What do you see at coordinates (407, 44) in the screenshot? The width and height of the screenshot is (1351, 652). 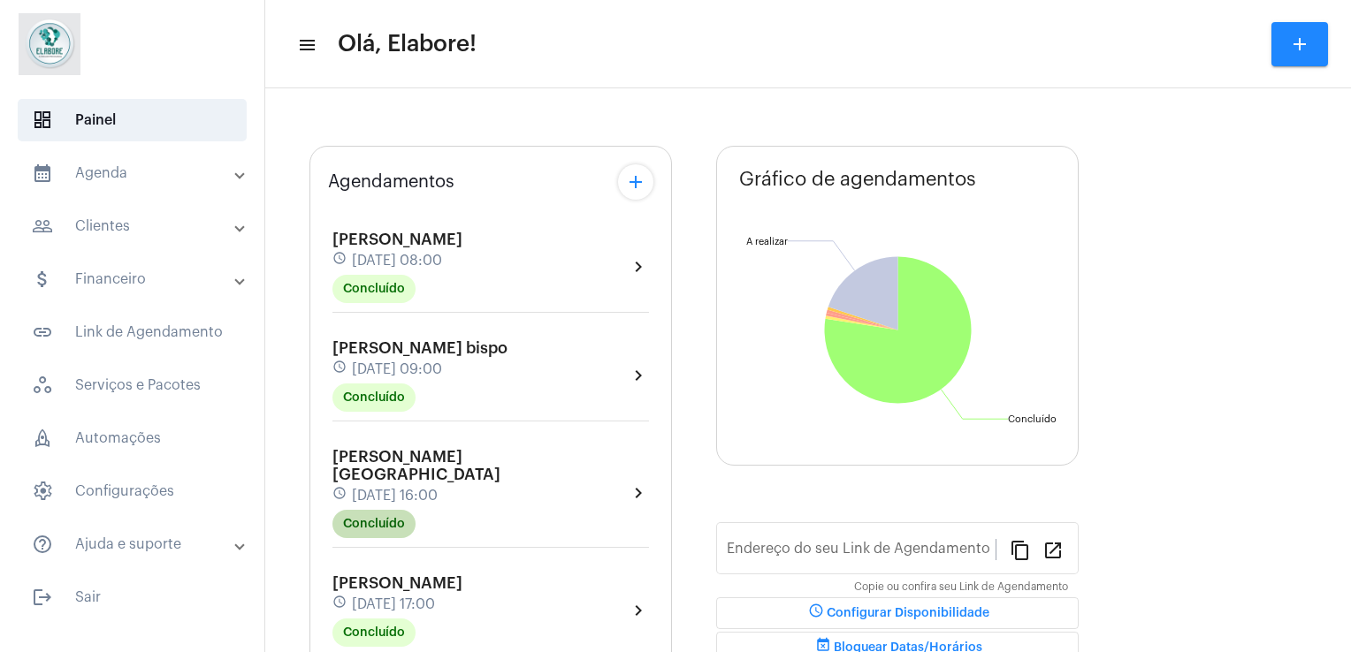 I see `span: Olá, Elabore!` at bounding box center [407, 44].